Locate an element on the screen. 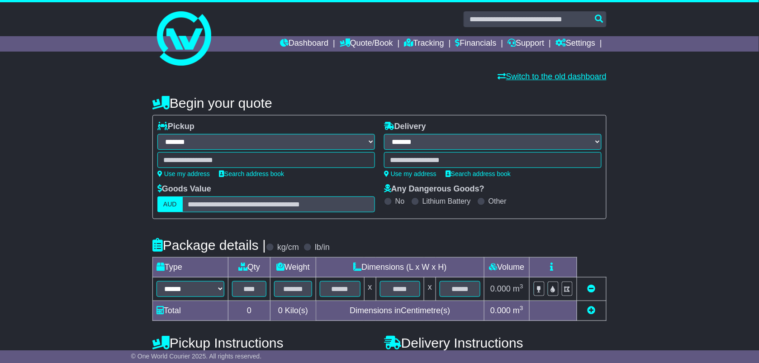 The image size is (759, 363). label: AUD is located at coordinates (170, 204).